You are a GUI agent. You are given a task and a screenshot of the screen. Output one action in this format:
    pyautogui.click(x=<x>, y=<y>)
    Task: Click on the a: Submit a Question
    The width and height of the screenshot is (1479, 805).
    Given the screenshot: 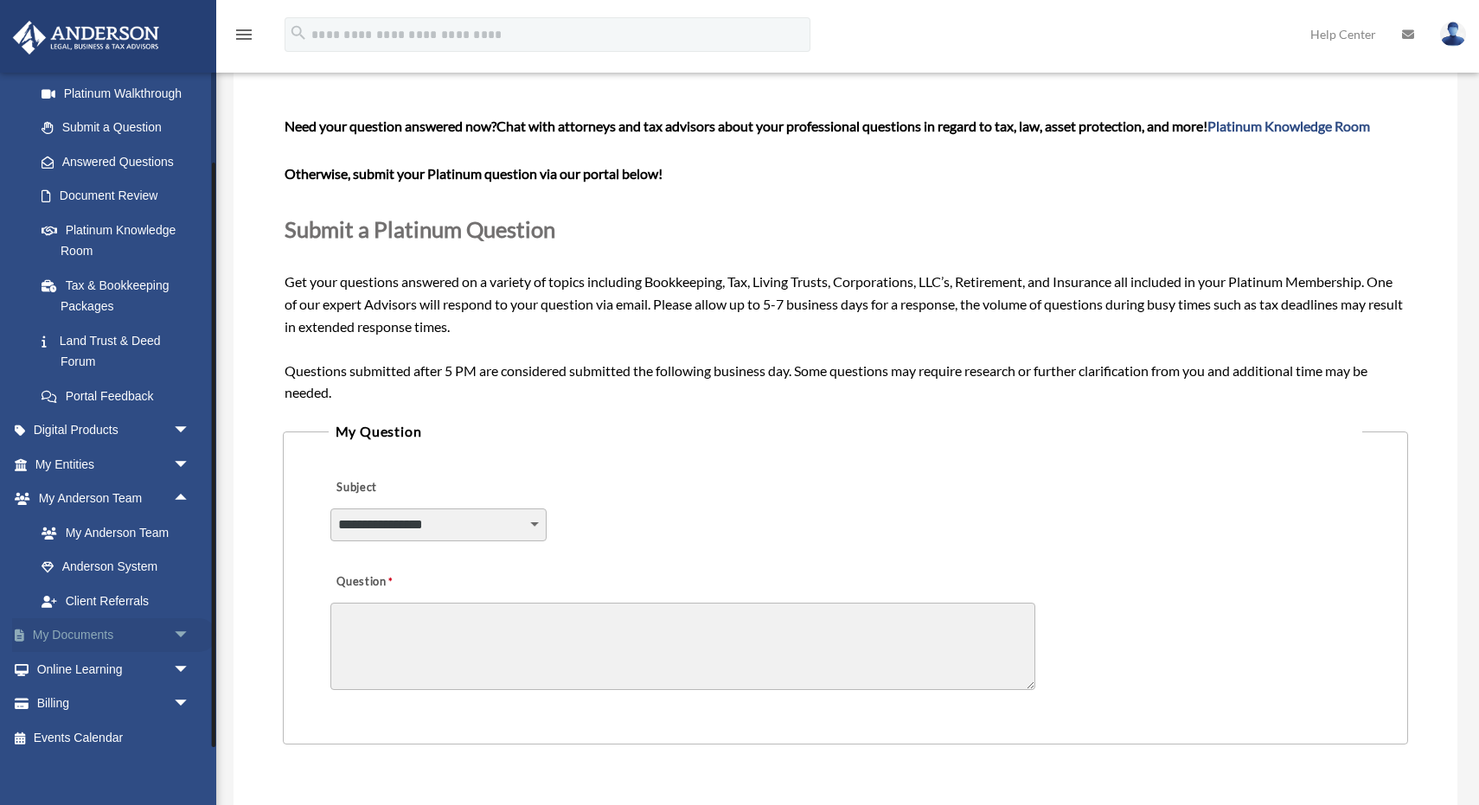 What is the action you would take?
    pyautogui.click(x=116, y=128)
    